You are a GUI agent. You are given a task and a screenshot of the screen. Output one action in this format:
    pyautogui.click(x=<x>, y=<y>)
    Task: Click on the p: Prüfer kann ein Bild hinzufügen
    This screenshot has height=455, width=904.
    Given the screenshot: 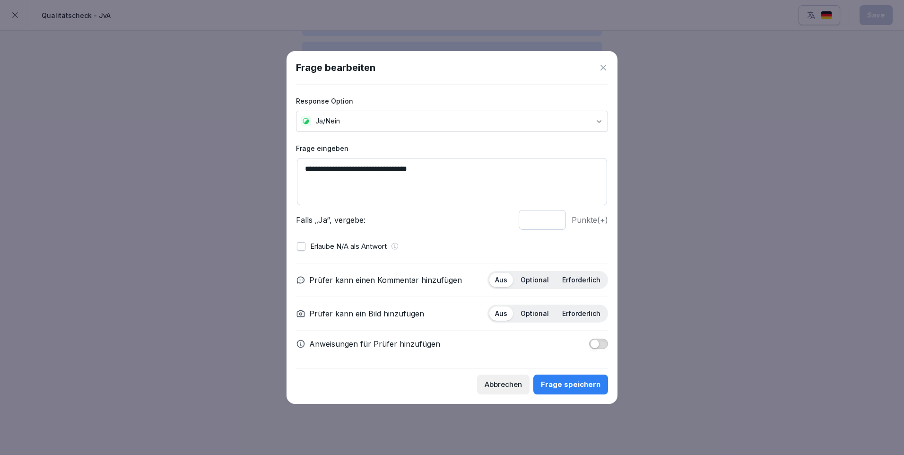 What is the action you would take?
    pyautogui.click(x=367, y=314)
    